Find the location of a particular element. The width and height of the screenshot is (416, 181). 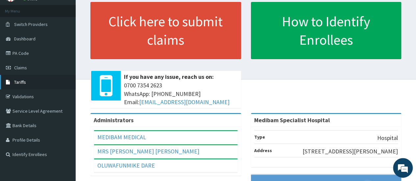

b: Address is located at coordinates (263, 151).